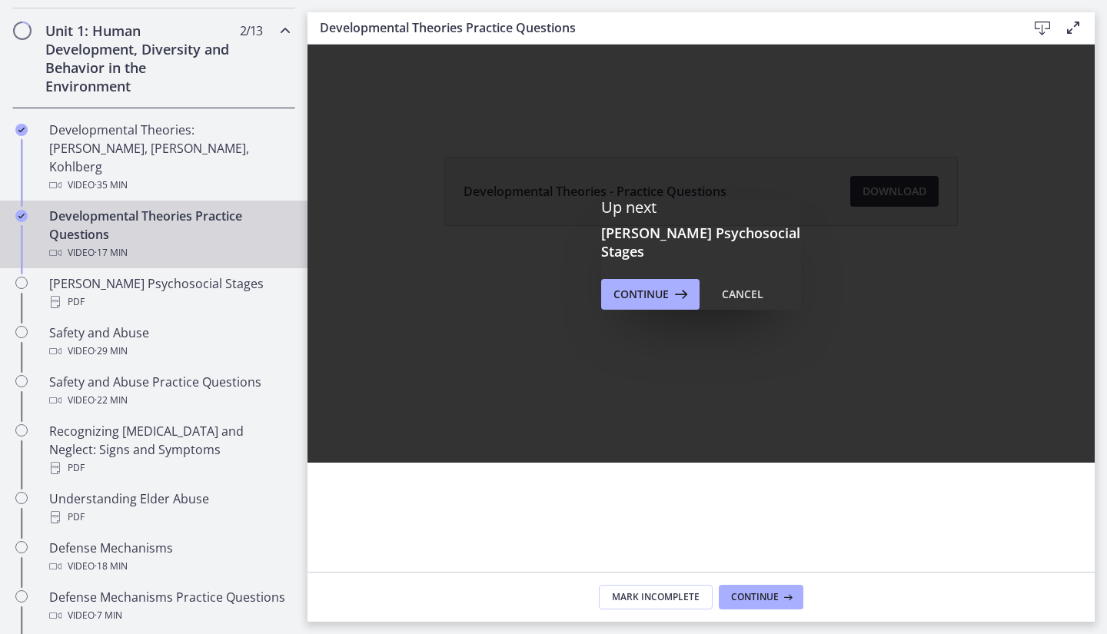  I want to click on div: Defense Mechanisms, so click(169, 557).